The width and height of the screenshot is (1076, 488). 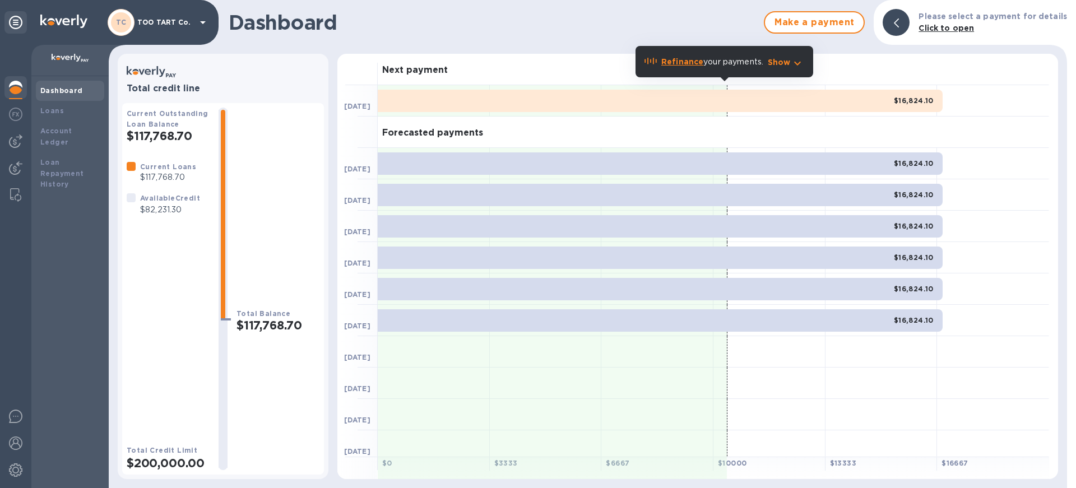 What do you see at coordinates (815, 22) in the screenshot?
I see `button: Make a payment` at bounding box center [815, 22].